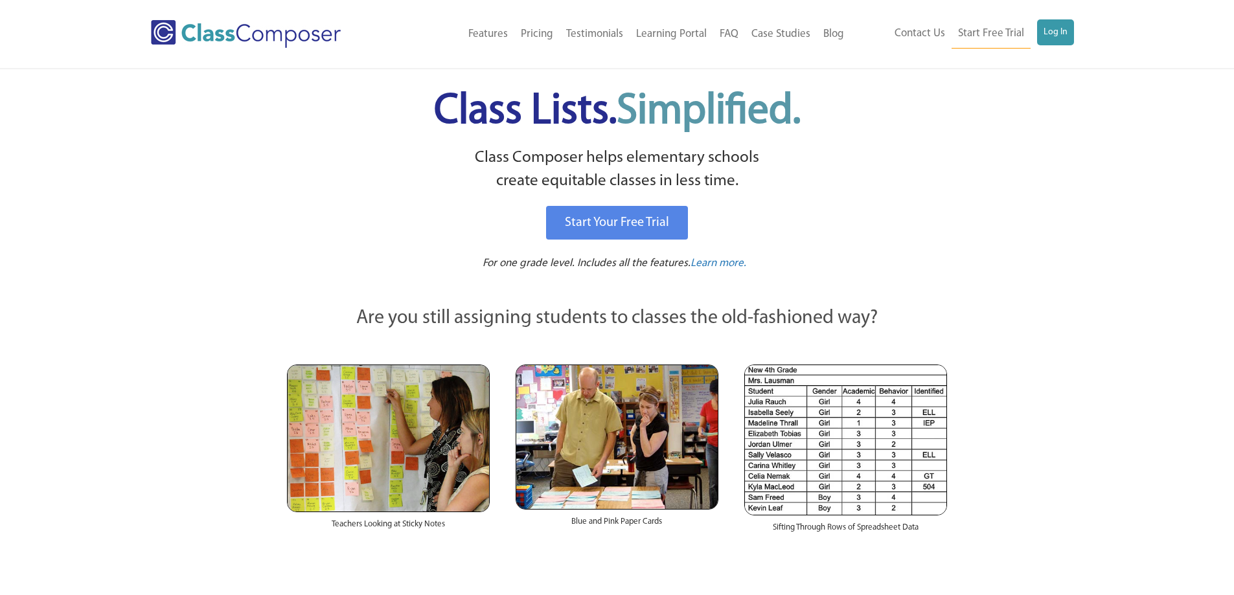  Describe the element at coordinates (1055, 32) in the screenshot. I see `a: Log In` at that location.